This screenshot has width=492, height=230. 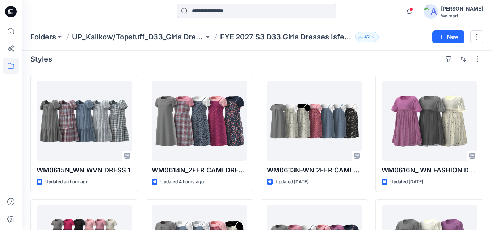 I want to click on p: WM0614N_2FER CAMI DRESS 2, so click(x=200, y=170).